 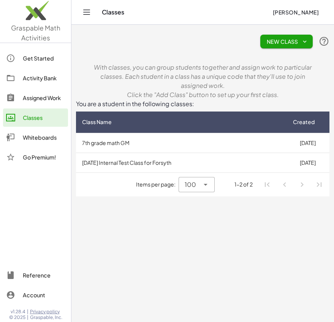 I want to click on div: Whiteboards, so click(x=44, y=137).